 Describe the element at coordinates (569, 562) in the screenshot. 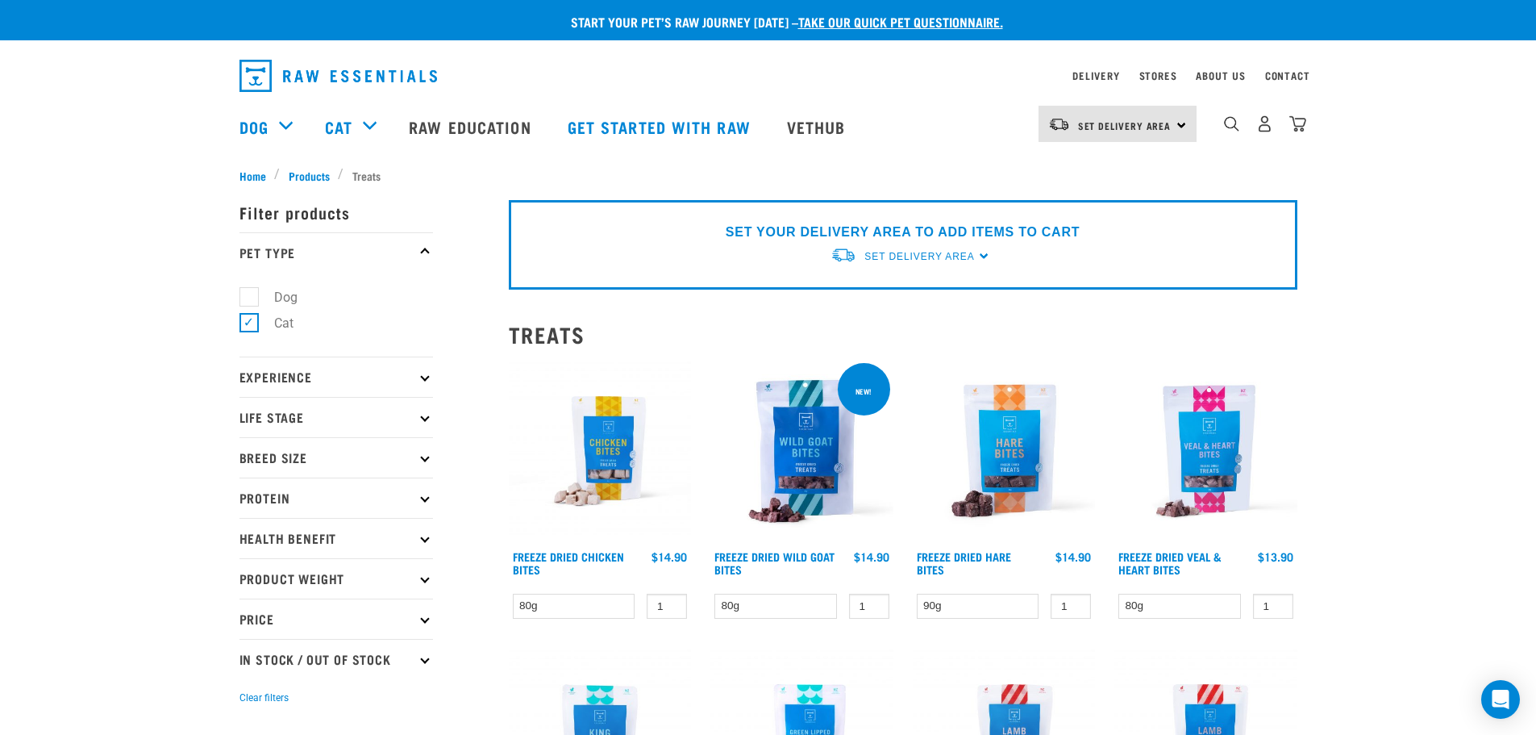

I see `a: Freeze Dried Chicken Bites` at that location.